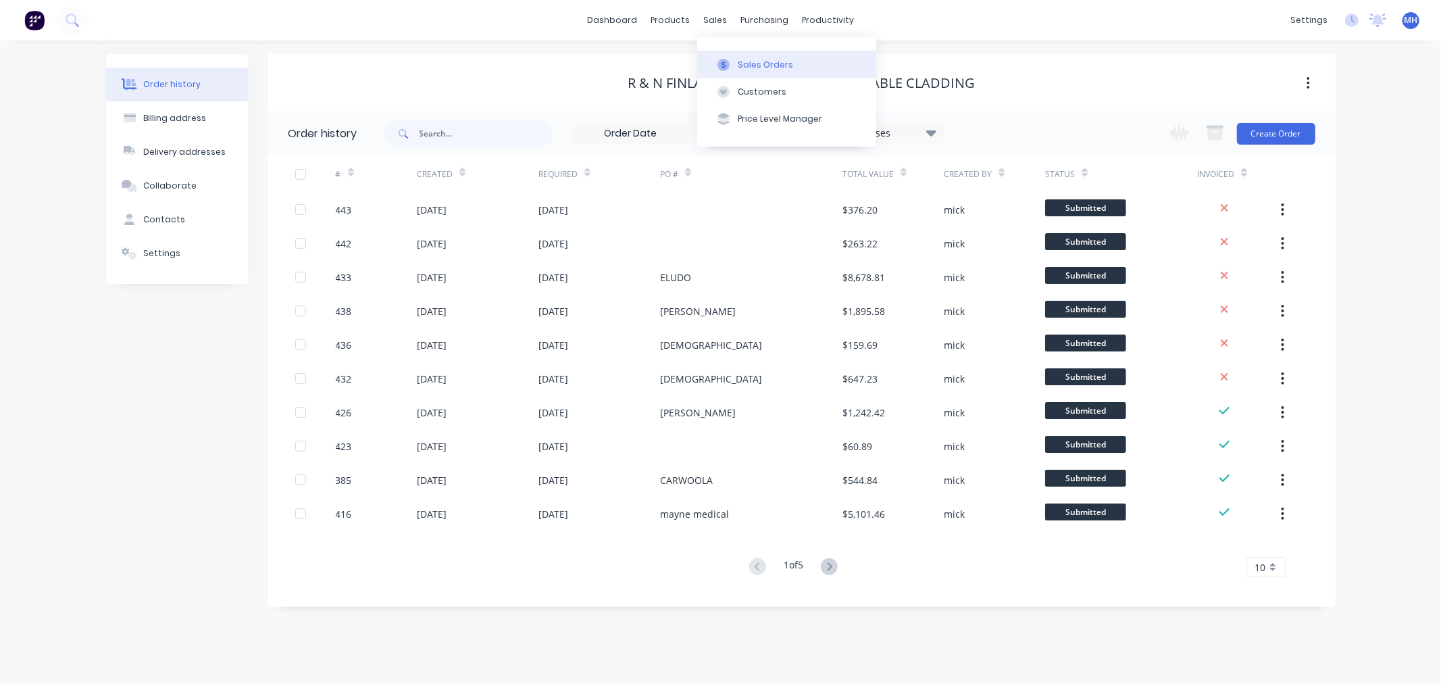 This screenshot has width=1441, height=684. I want to click on div: mayne medical, so click(695, 514).